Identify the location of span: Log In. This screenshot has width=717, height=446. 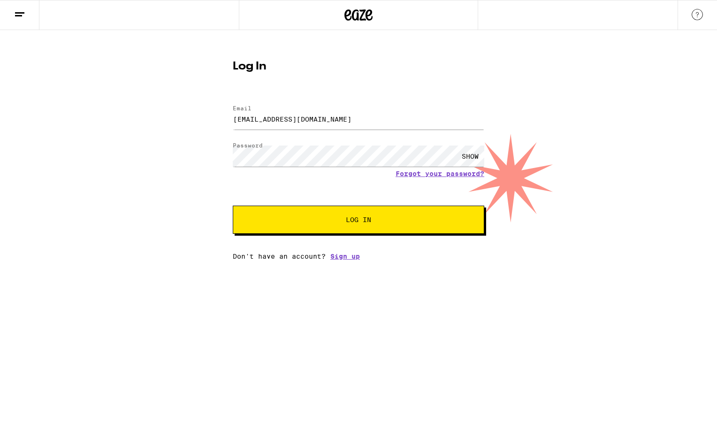
(359, 220).